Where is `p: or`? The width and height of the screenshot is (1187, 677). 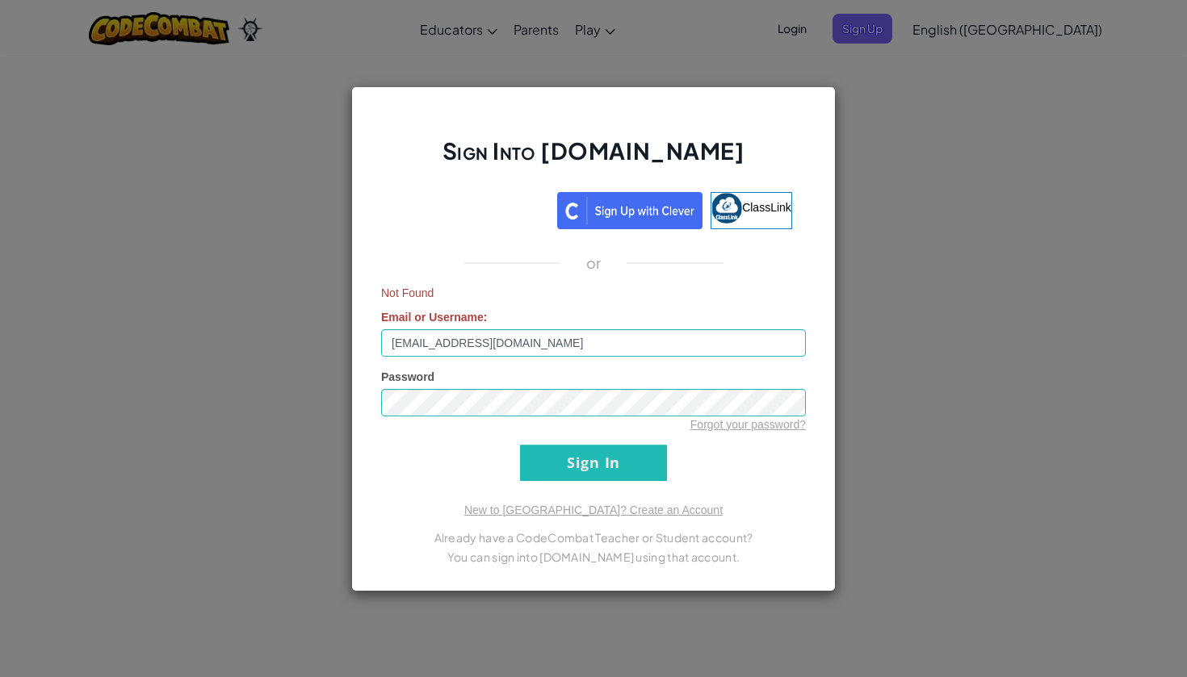
p: or is located at coordinates (593, 263).